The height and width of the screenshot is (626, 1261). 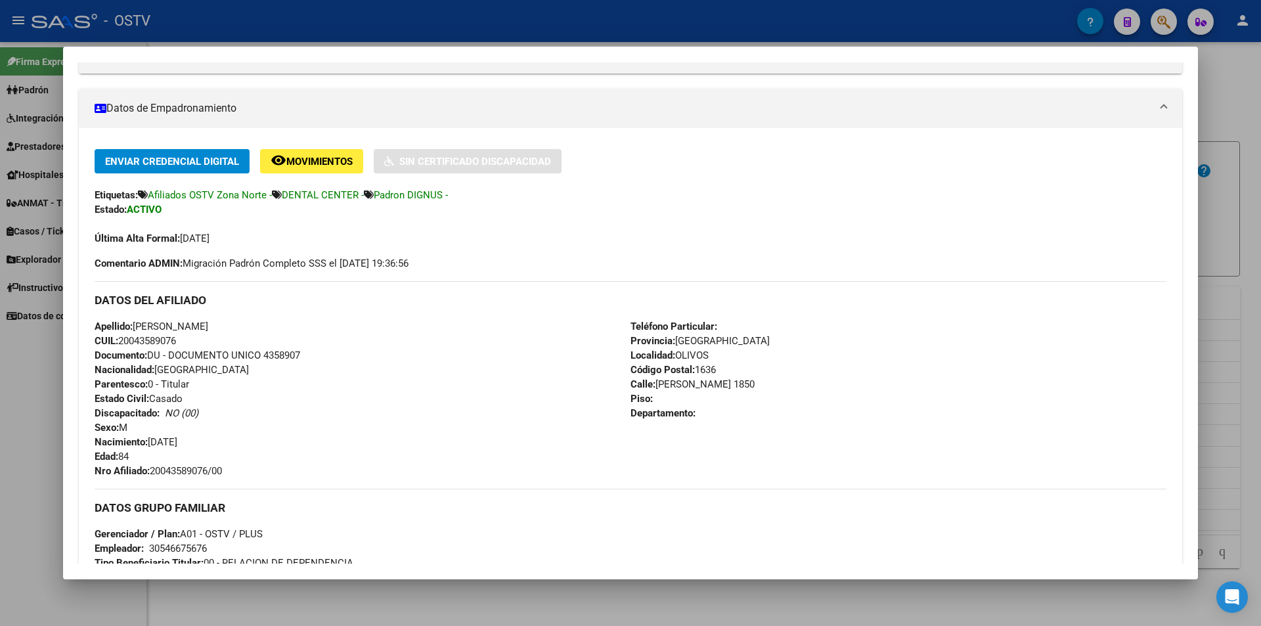 I want to click on strong: Nacionalidad:, so click(x=124, y=370).